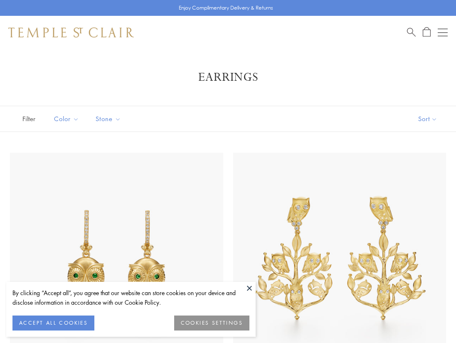 This screenshot has height=343, width=456. Describe the element at coordinates (412, 32) in the screenshot. I see `a: Search` at that location.